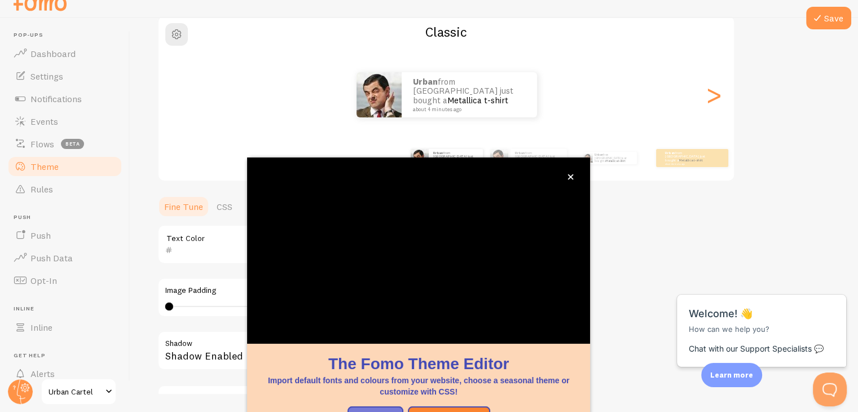  Describe the element at coordinates (225, 207) in the screenshot. I see `a: CSS` at that location.